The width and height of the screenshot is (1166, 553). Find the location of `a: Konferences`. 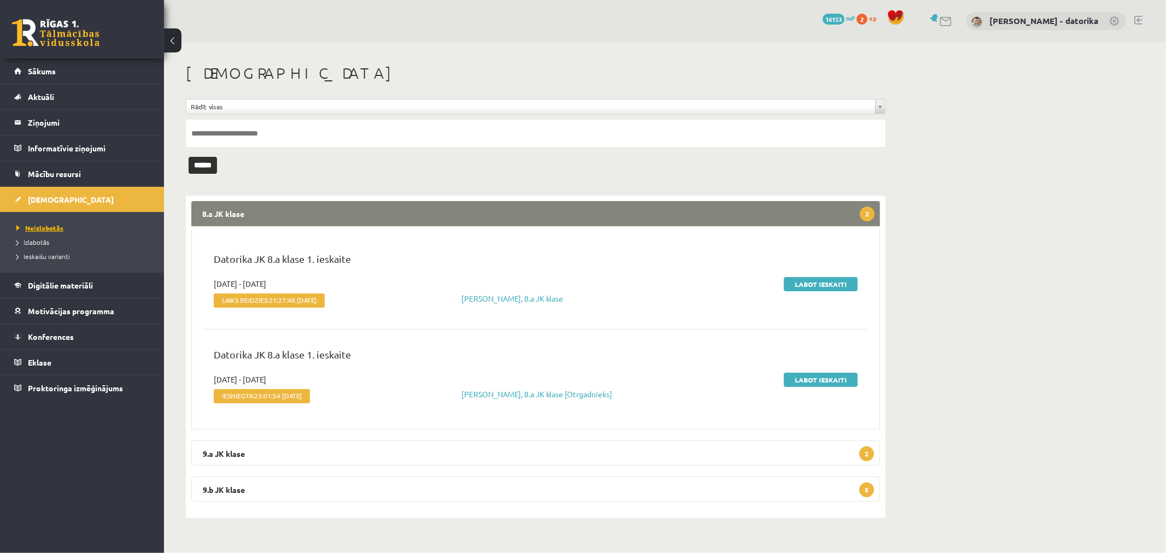

a: Konferences is located at coordinates (82, 337).